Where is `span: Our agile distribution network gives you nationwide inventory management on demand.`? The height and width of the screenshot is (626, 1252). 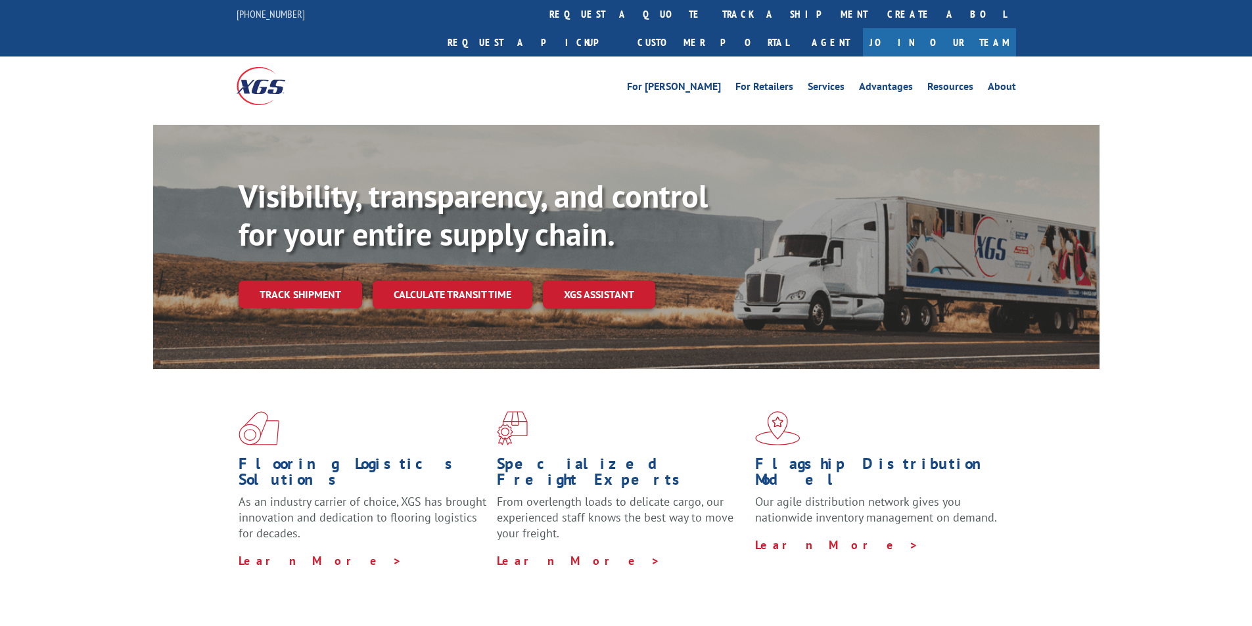 span: Our agile distribution network gives you nationwide inventory management on demand. is located at coordinates (876, 509).